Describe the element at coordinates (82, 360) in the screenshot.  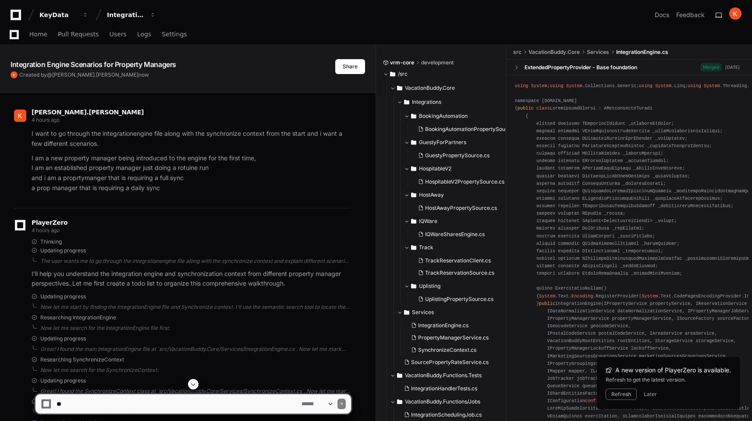
I see `span: Researching SynchronizeContext` at that location.